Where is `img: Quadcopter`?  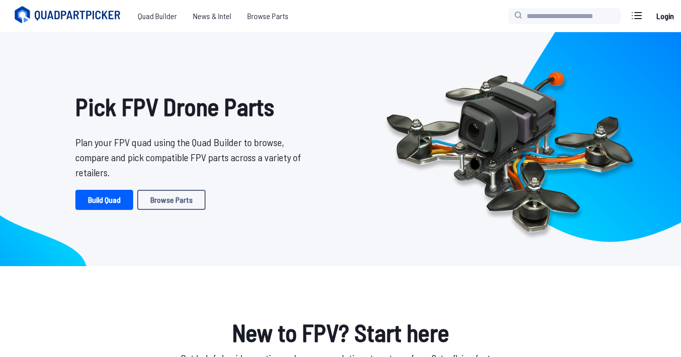
img: Quadcopter is located at coordinates (509, 149).